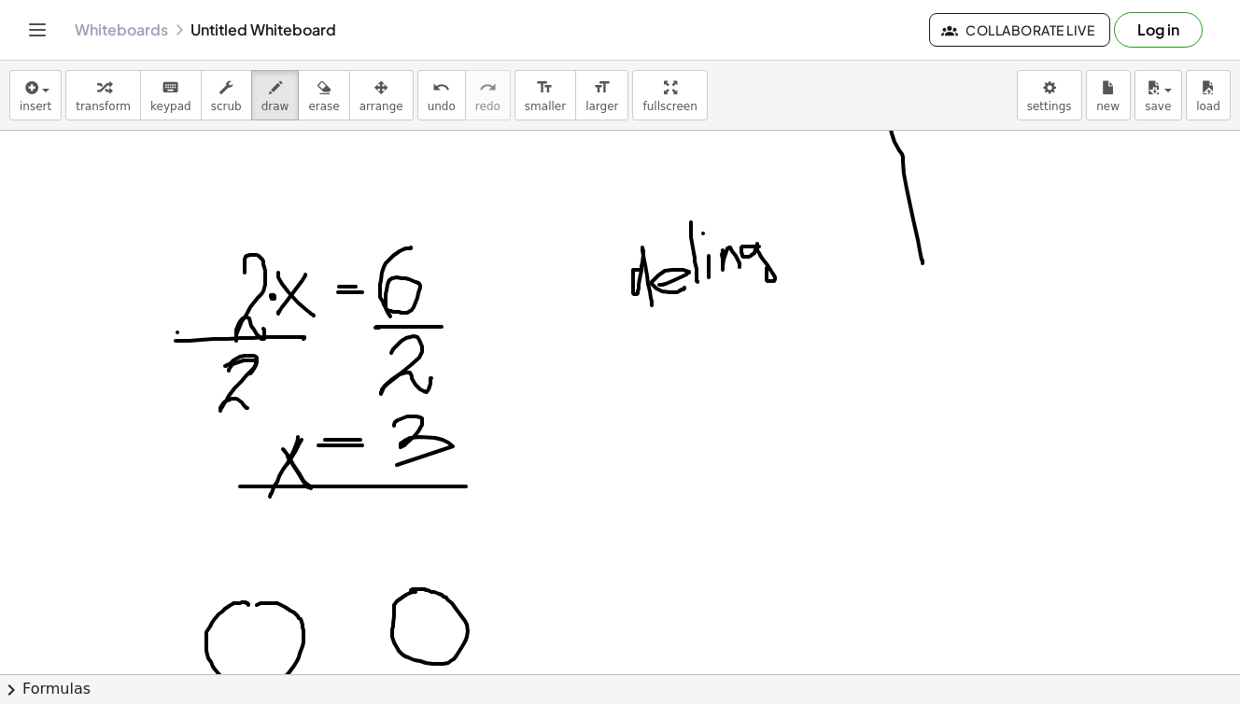 The height and width of the screenshot is (704, 1240). Describe the element at coordinates (35, 95) in the screenshot. I see `button: insert` at that location.